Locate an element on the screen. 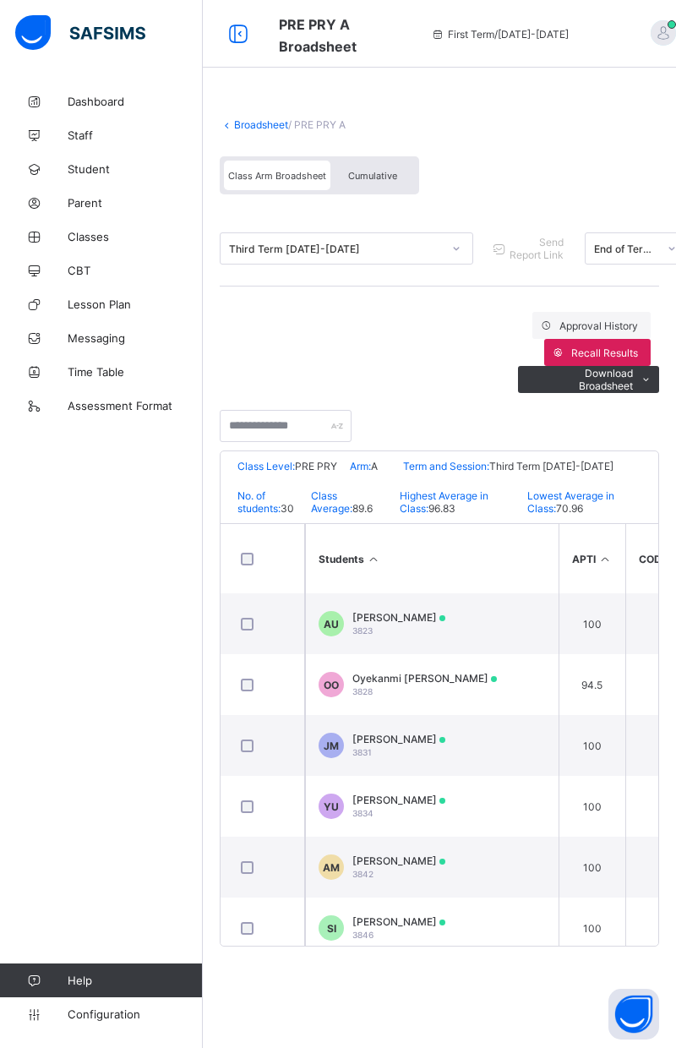 This screenshot has height=1048, width=676. span: Classes is located at coordinates (135, 237).